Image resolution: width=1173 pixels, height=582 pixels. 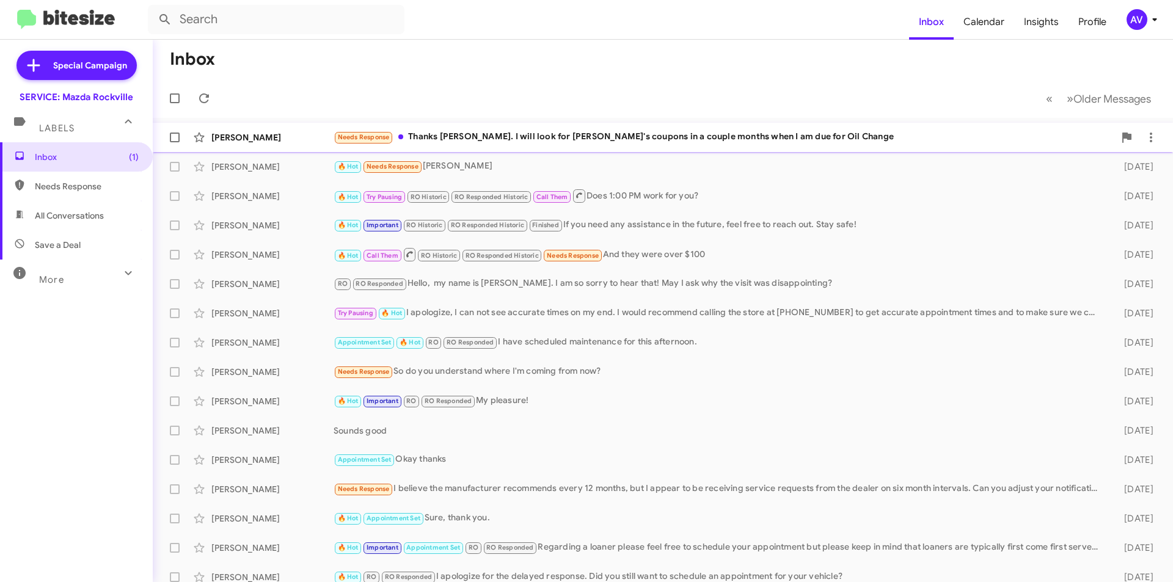 I want to click on div: Sure, thank you., so click(x=719, y=518).